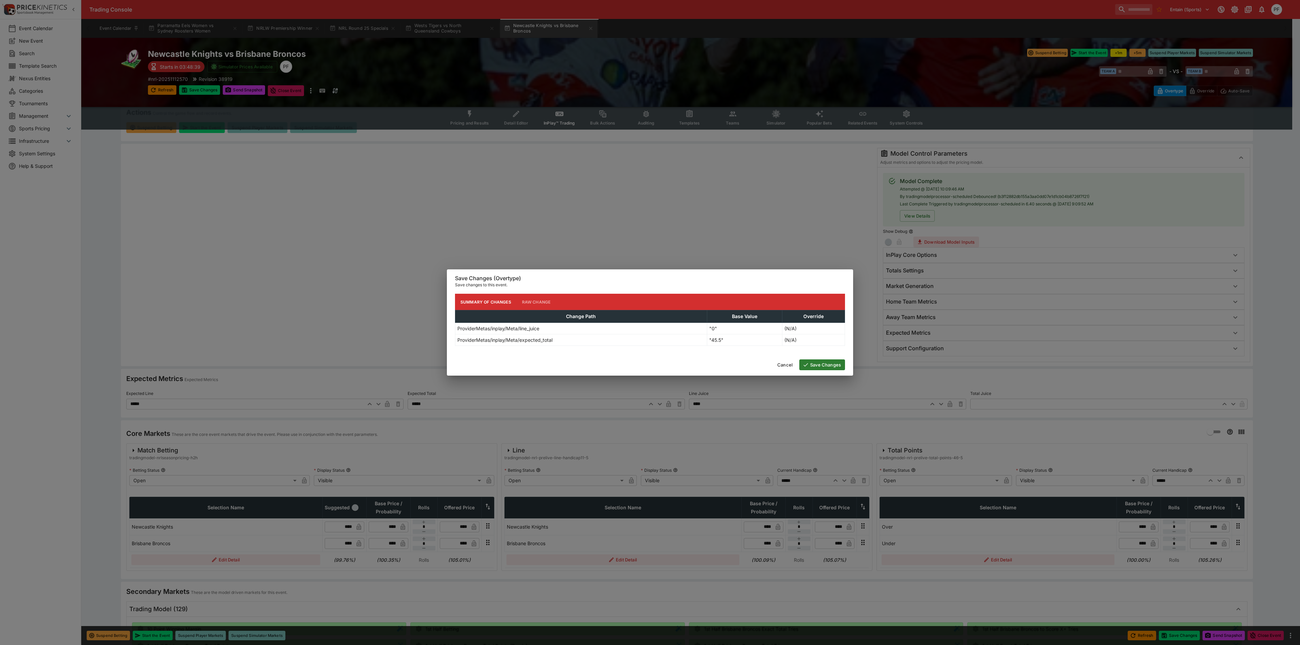  Describe the element at coordinates (505, 340) in the screenshot. I see `p: ProviderMetas/inplay/Meta/expected_total` at that location.